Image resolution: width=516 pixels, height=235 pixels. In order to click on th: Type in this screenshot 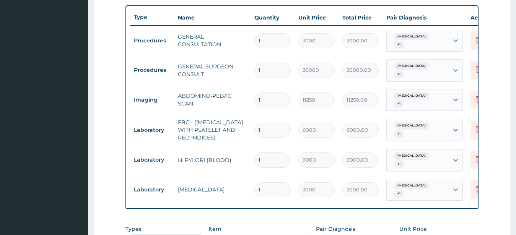, I will do `click(152, 17)`.